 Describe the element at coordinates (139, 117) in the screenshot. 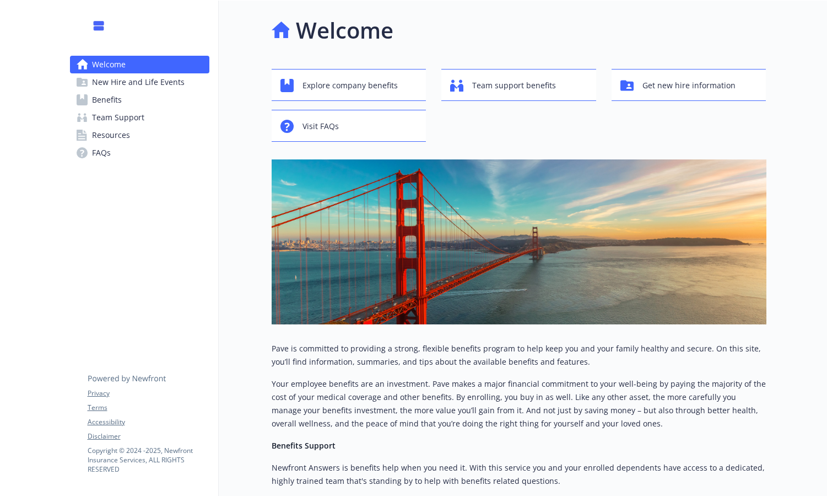

I see `a: Team Support` at that location.